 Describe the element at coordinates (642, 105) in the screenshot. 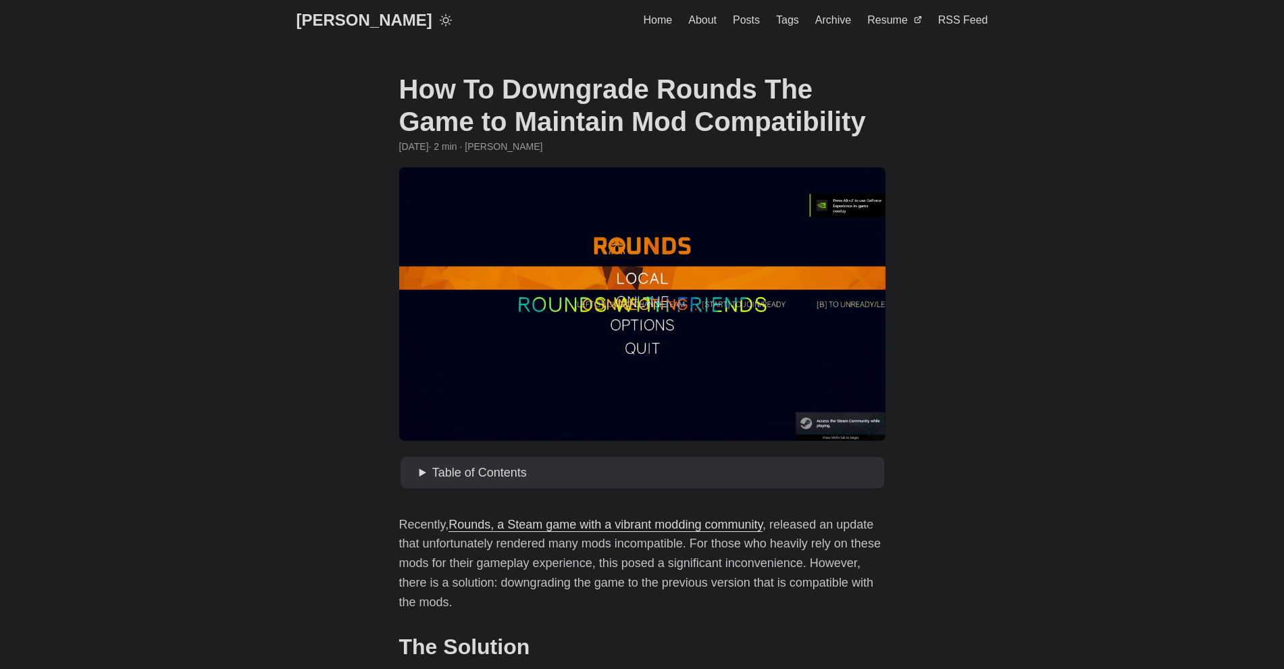

I see `h1: How To Downgrade Rounds The Game to Maintain Mod Compatibility` at that location.